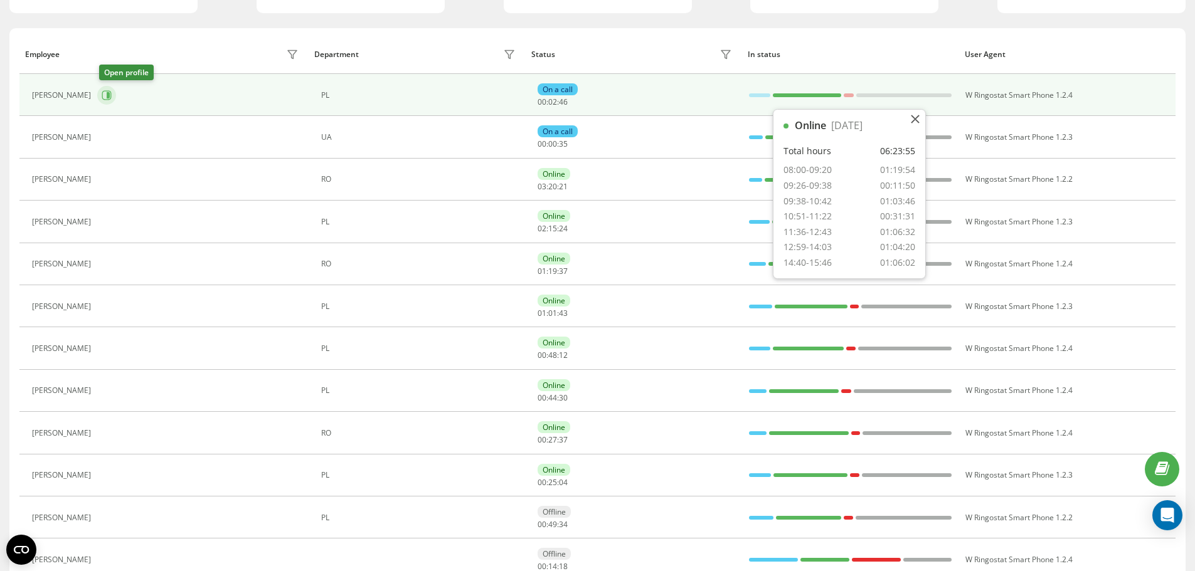  I want to click on span: 46, so click(563, 102).